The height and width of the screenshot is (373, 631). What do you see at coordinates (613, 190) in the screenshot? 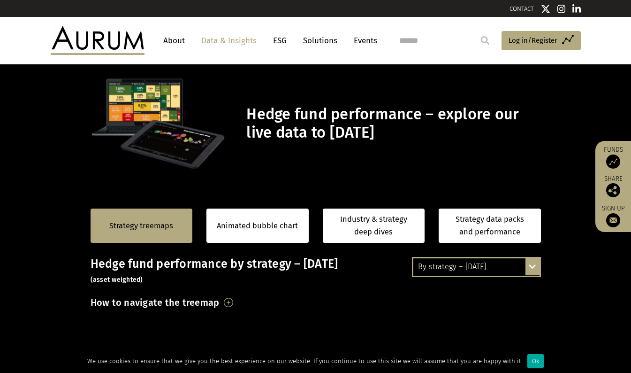
I see `img: Share this post` at bounding box center [613, 190].